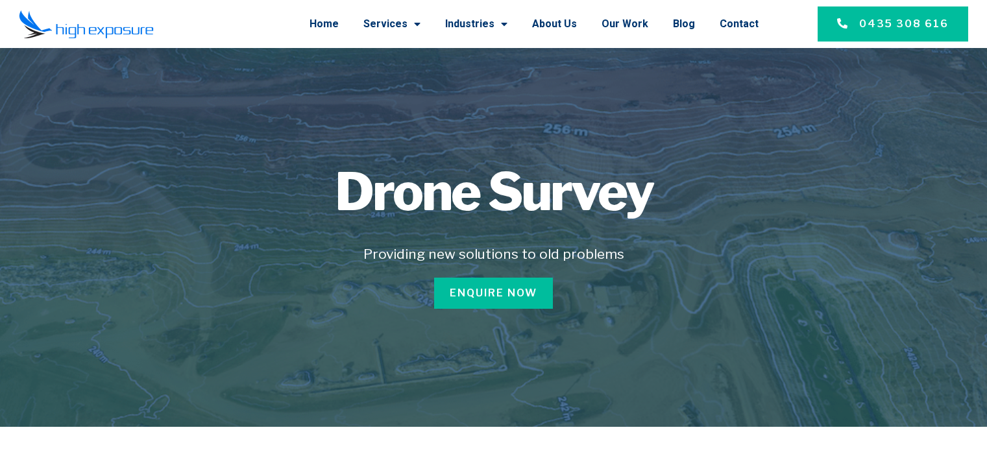  Describe the element at coordinates (684, 24) in the screenshot. I see `a: Blog` at that location.